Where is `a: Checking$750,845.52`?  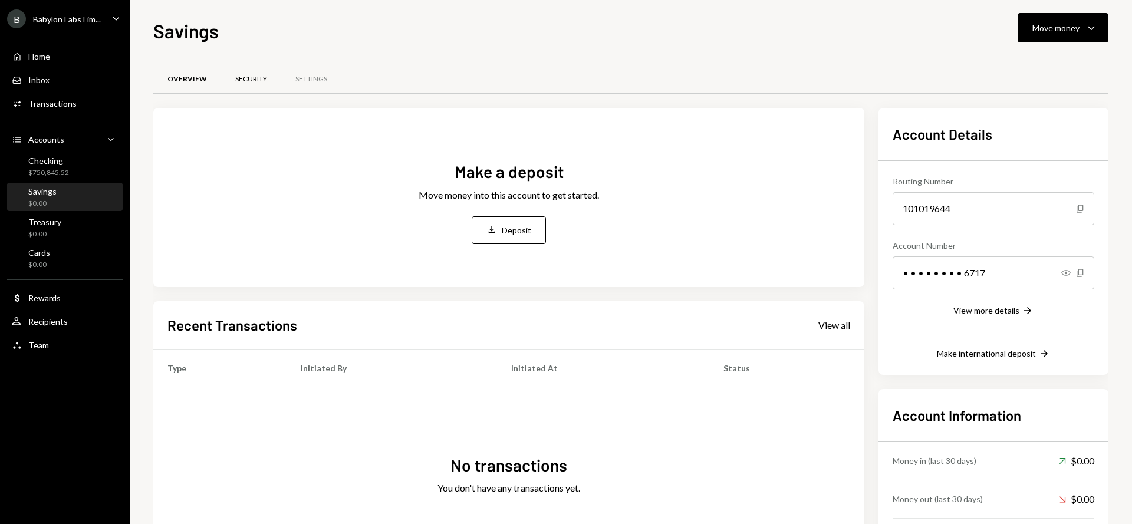
a: Checking$750,845.52 is located at coordinates (65, 166).